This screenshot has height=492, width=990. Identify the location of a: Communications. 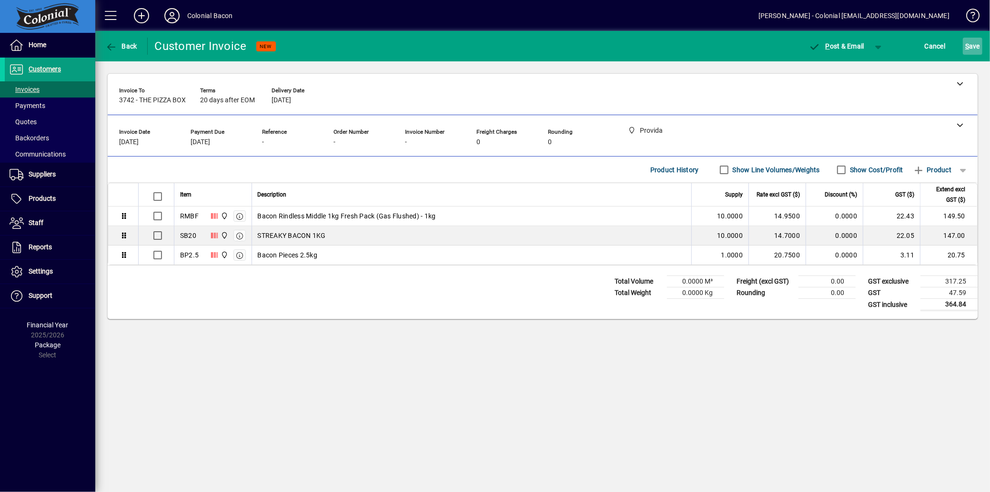
(50, 154).